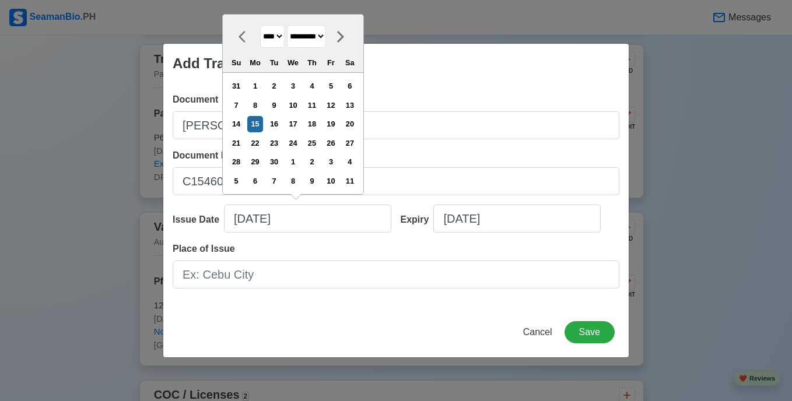 This screenshot has width=792, height=401. I want to click on span: Place of Issue, so click(203, 248).